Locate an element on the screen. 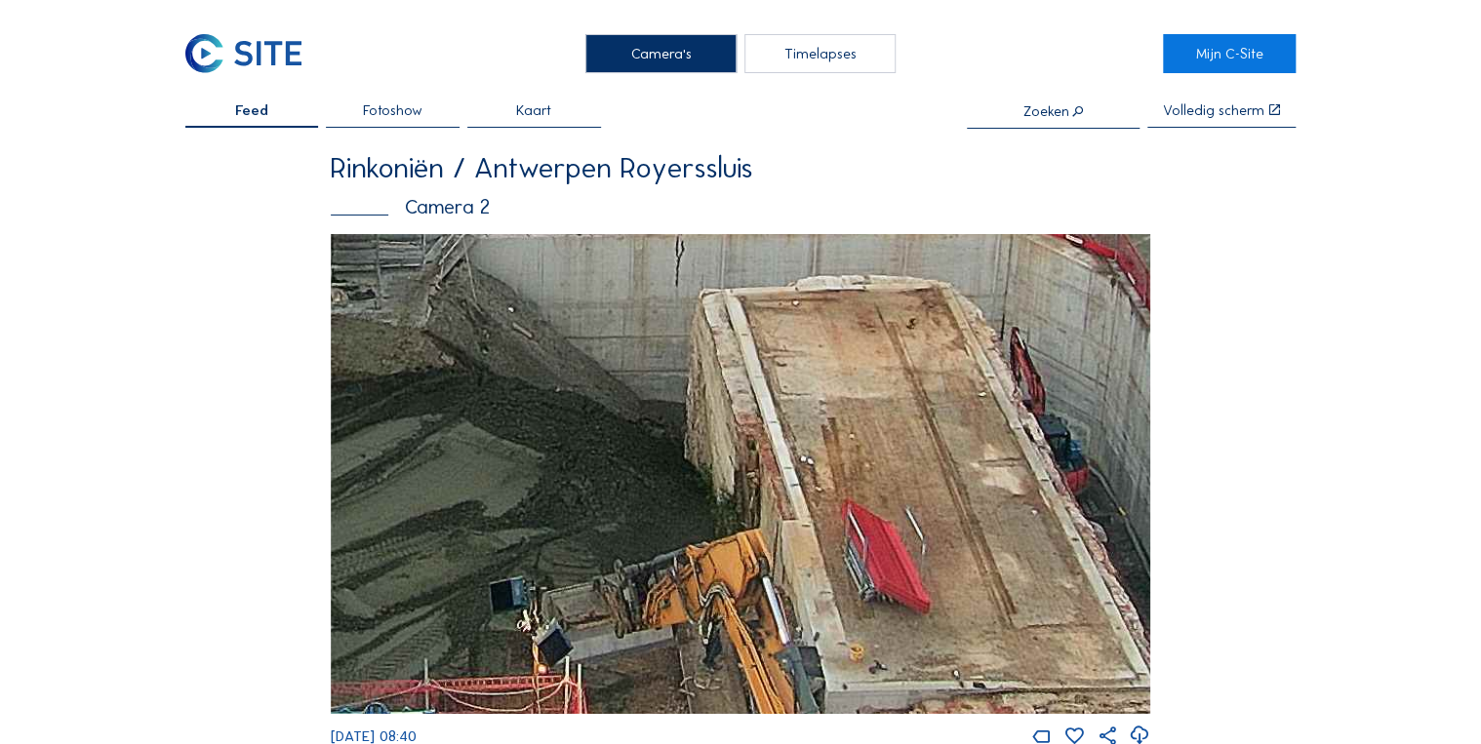 The image size is (1481, 744). span: Feed is located at coordinates (252, 110).